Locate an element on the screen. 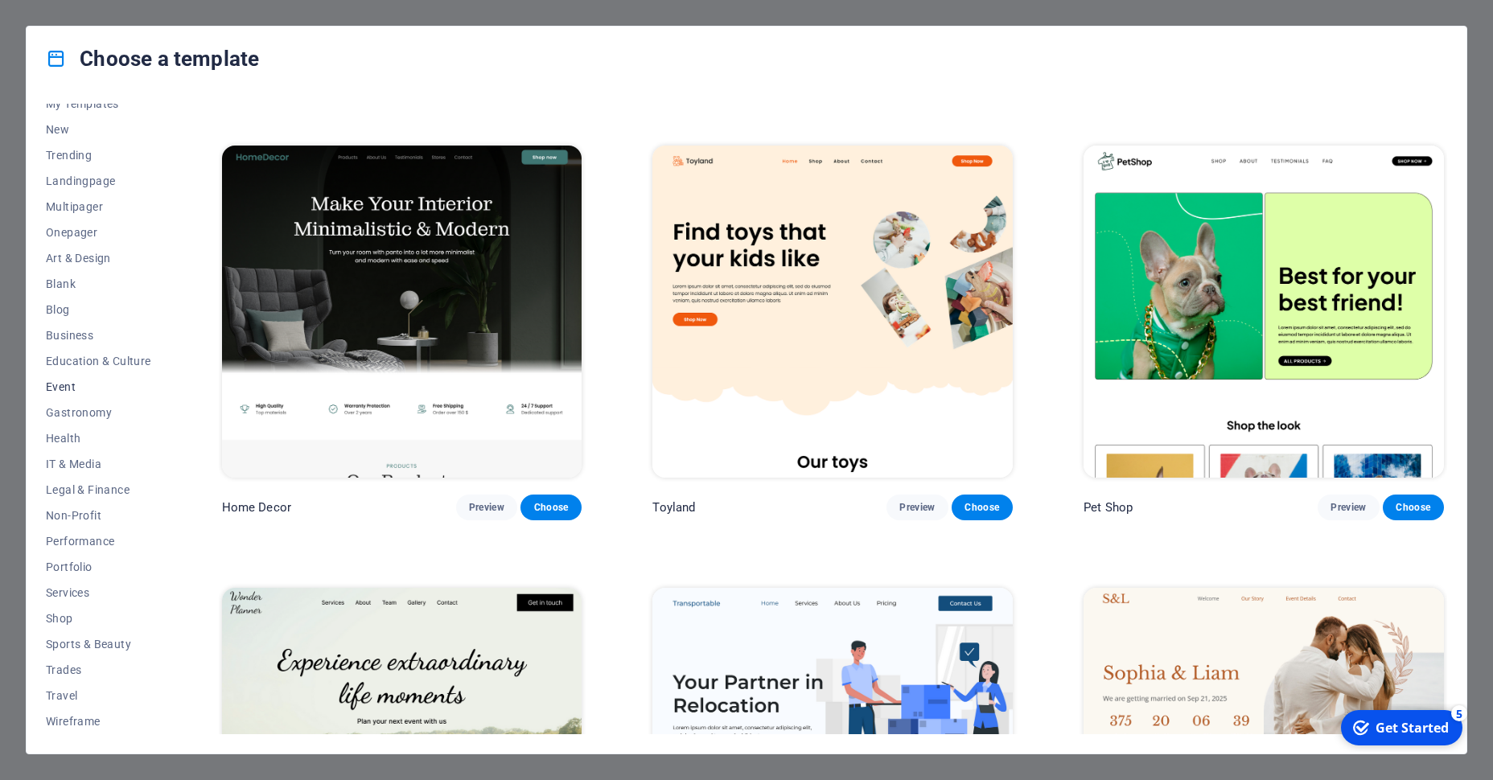 This screenshot has width=1493, height=780. img: Home Decor is located at coordinates (402, 311).